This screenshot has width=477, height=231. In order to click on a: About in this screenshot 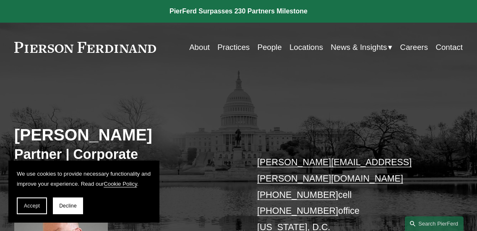, I will do `click(199, 47)`.